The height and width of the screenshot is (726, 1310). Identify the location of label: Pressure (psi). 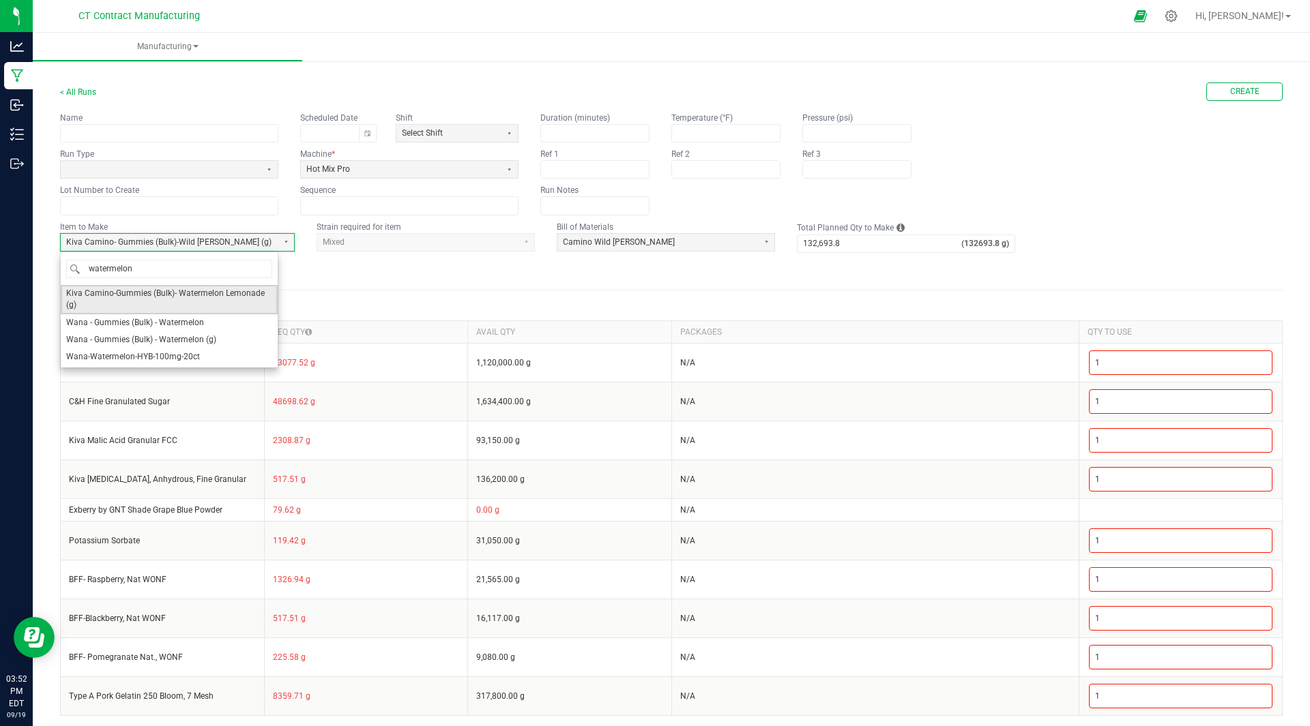
(827, 118).